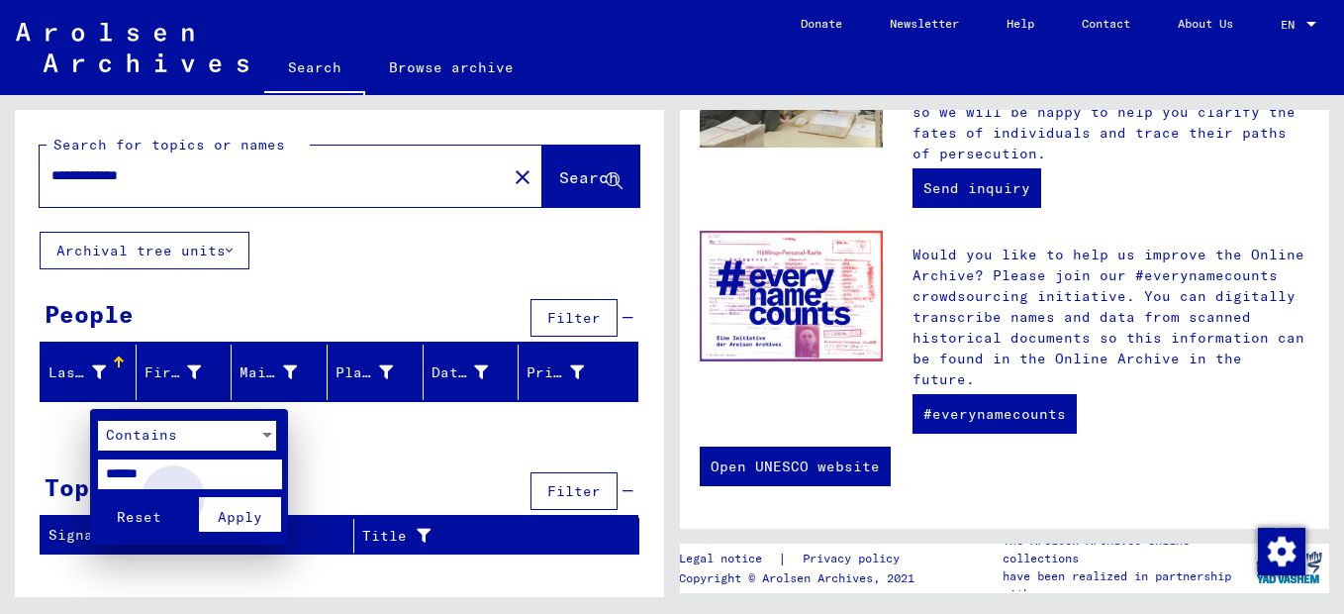 Image resolution: width=1344 pixels, height=614 pixels. Describe the element at coordinates (239, 514) in the screenshot. I see `button: Apply` at that location.